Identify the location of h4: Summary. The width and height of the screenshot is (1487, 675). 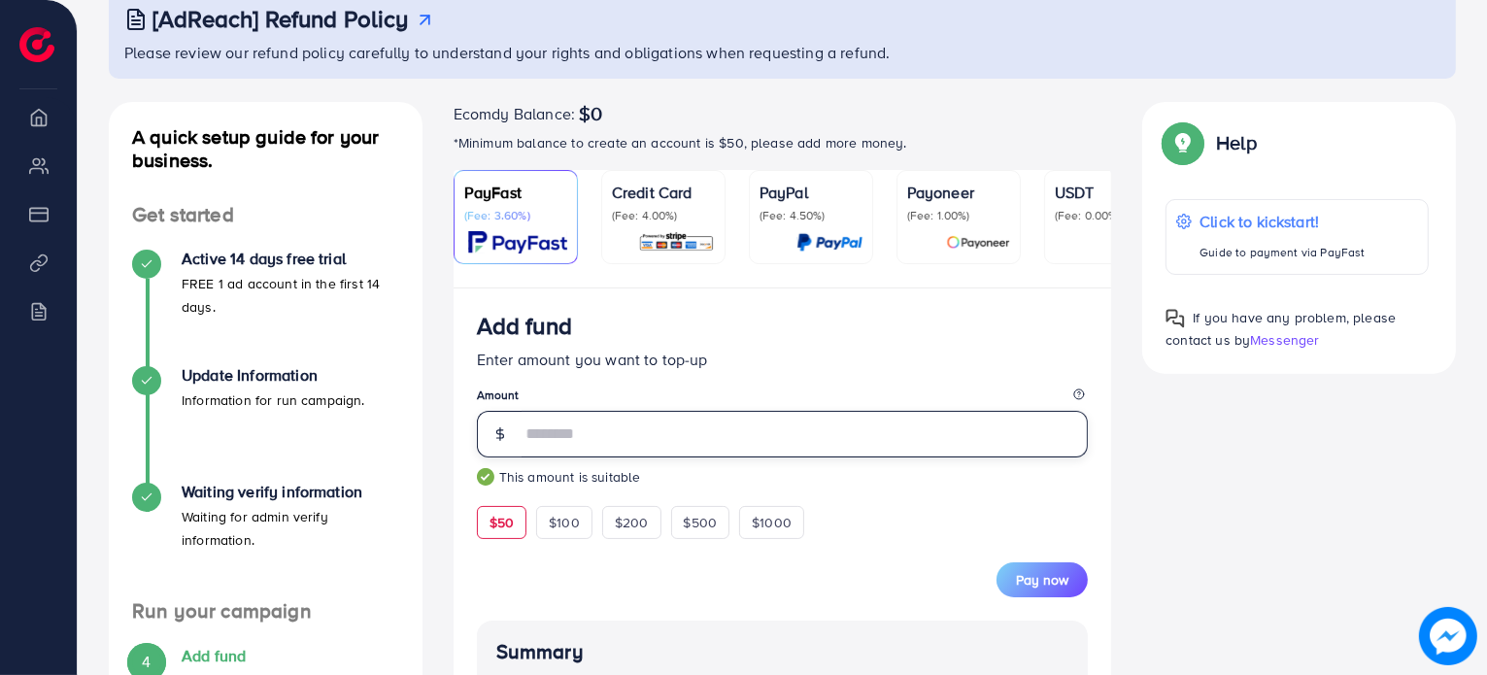
(783, 652).